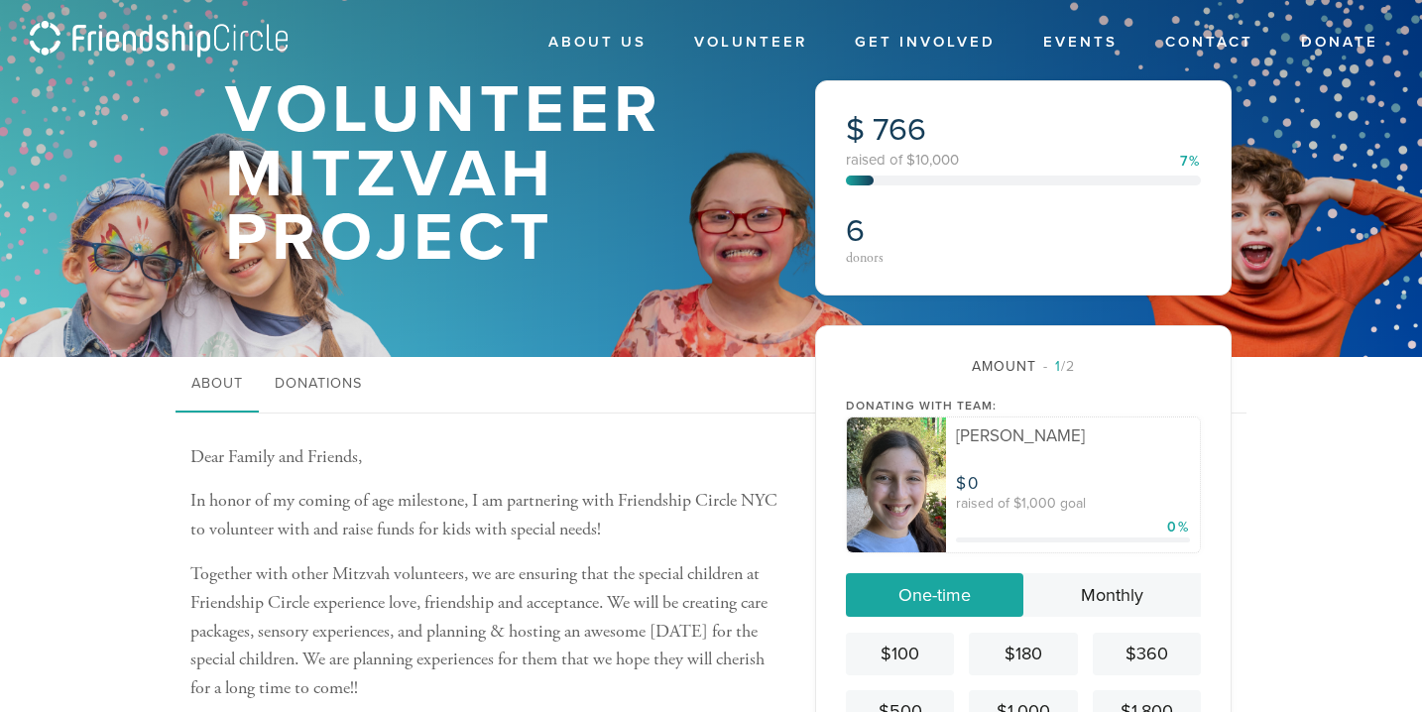 This screenshot has height=712, width=1422. I want to click on a: $360, so click(1146, 653).